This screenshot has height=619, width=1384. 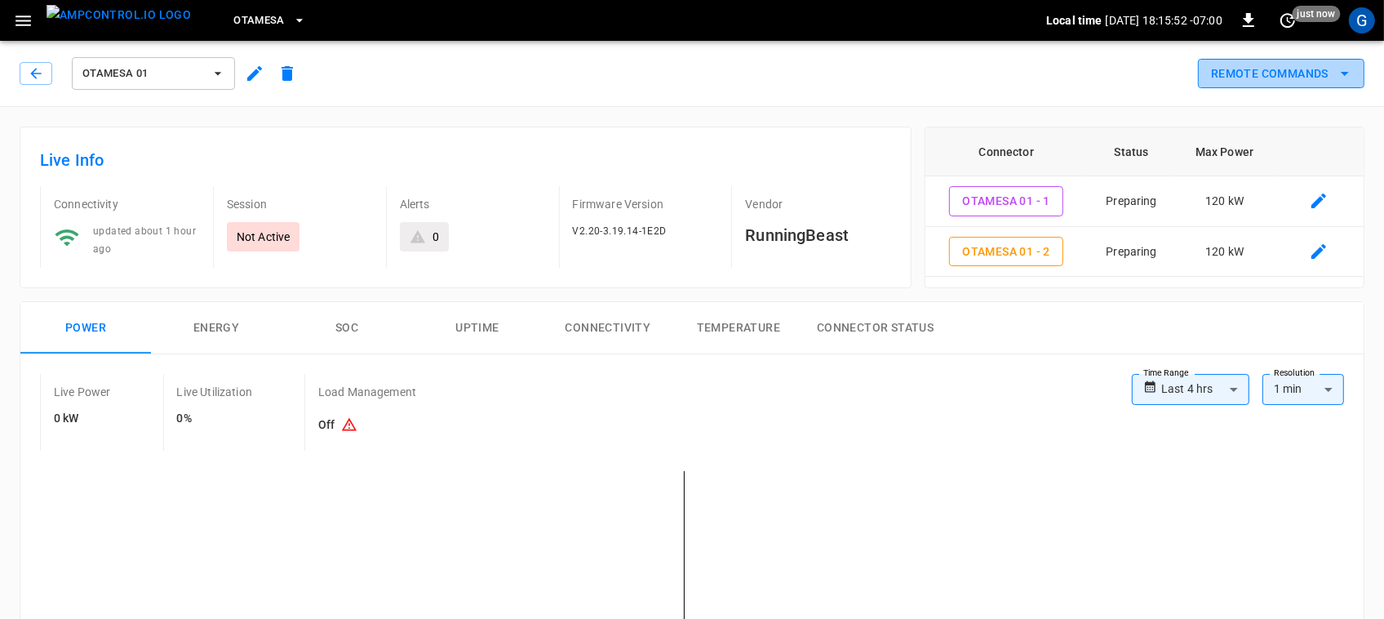 What do you see at coordinates (82, 392) in the screenshot?
I see `p: Live Power` at bounding box center [82, 392].